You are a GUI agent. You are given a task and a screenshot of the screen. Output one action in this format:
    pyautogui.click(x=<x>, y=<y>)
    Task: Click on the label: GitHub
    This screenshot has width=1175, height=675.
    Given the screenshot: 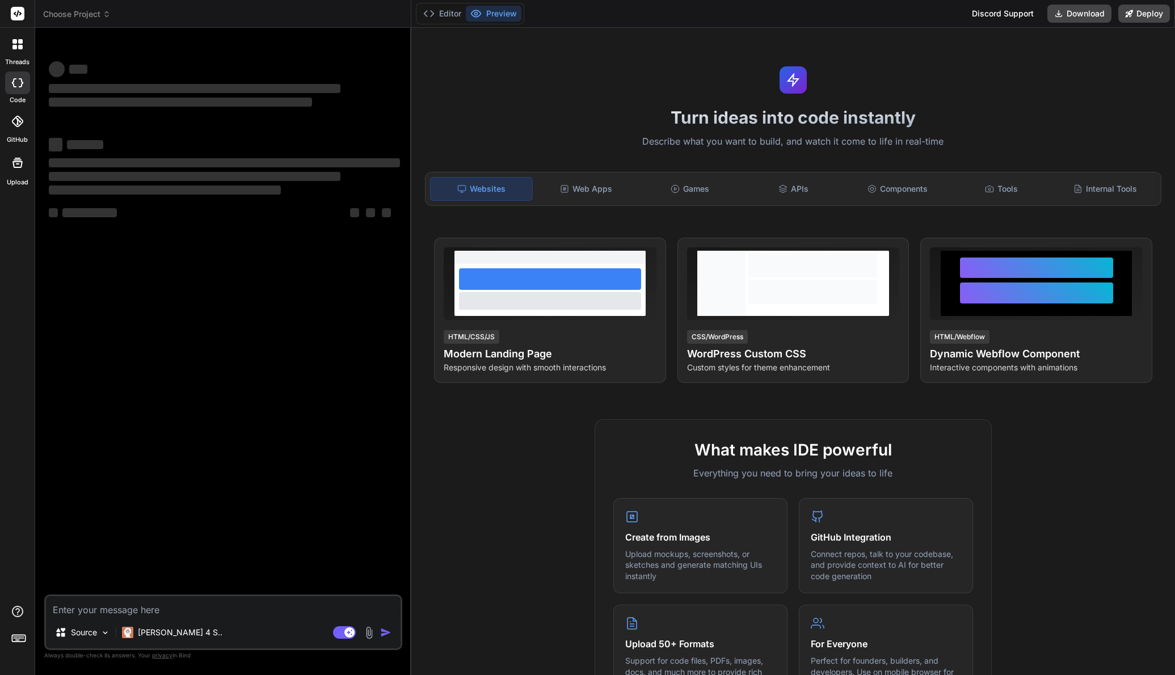 What is the action you would take?
    pyautogui.click(x=17, y=140)
    